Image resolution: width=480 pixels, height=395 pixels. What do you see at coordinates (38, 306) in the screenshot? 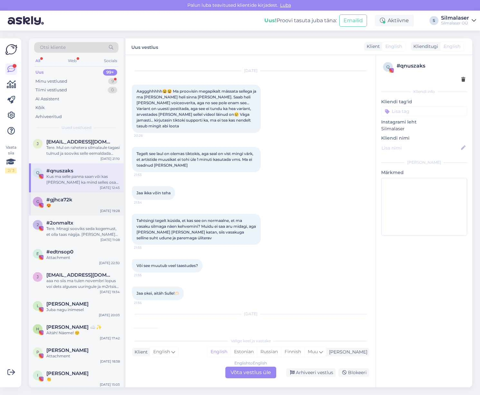
I see `span: L` at bounding box center [38, 306].